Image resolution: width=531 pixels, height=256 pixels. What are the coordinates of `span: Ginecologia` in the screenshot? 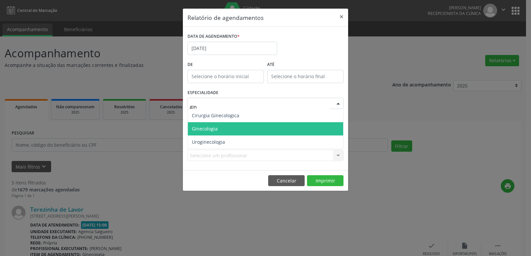 It's located at (205, 129).